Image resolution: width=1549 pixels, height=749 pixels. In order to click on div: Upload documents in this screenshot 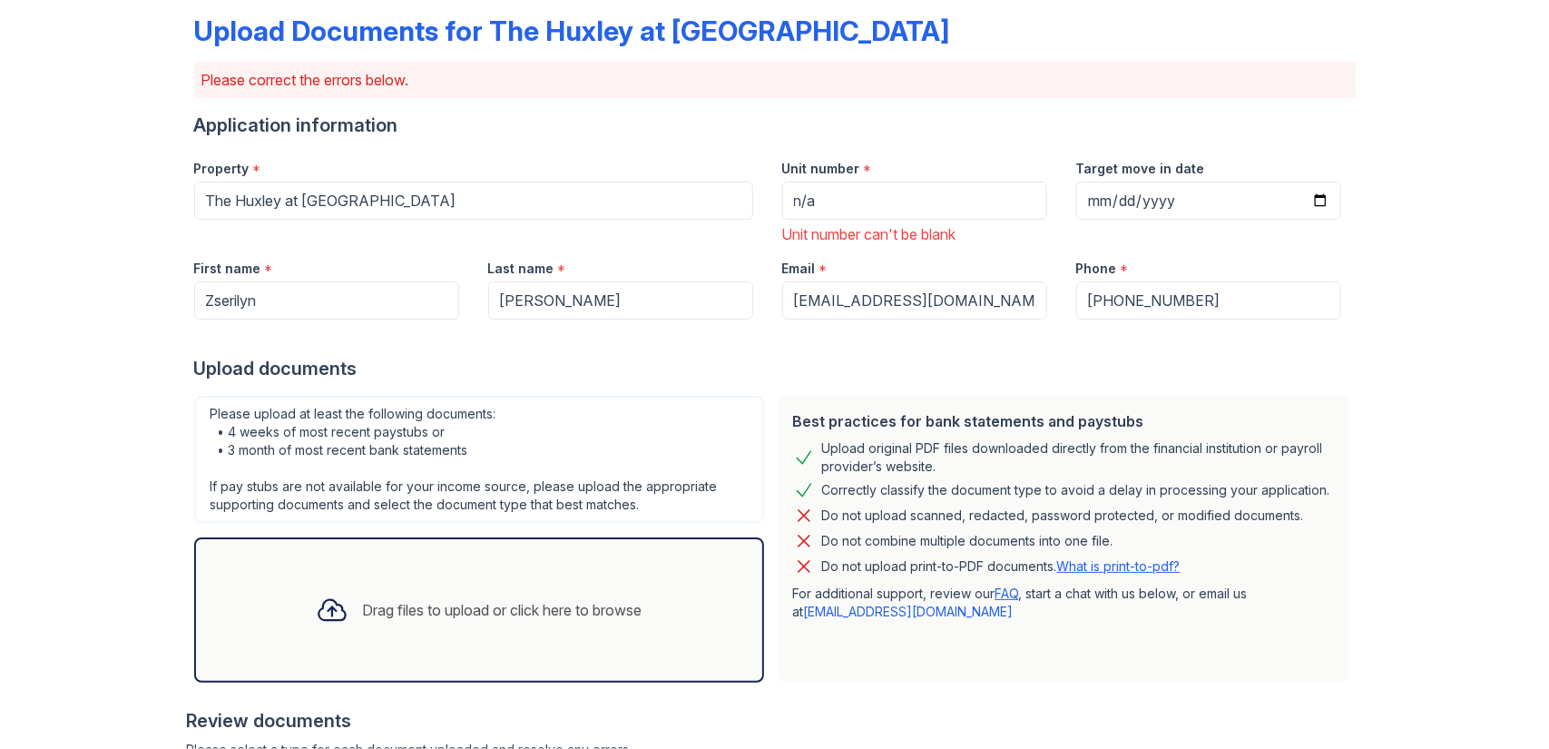, I will do `click(775, 368)`.